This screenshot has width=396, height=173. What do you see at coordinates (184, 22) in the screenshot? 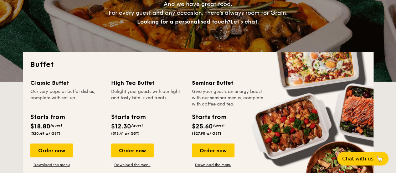
I see `span: Looking for a personalised touch?` at bounding box center [184, 22].